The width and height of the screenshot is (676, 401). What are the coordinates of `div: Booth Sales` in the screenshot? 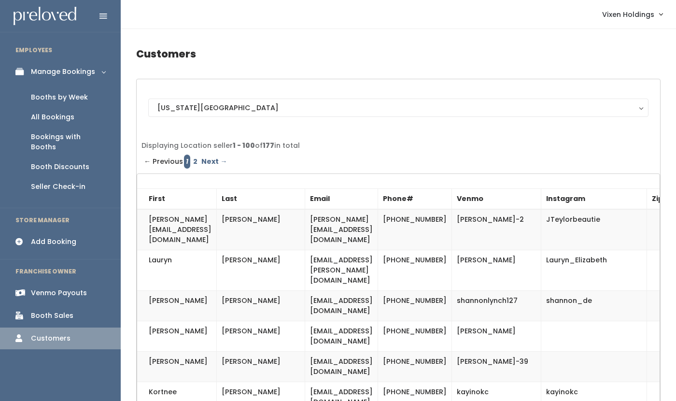 It's located at (52, 316).